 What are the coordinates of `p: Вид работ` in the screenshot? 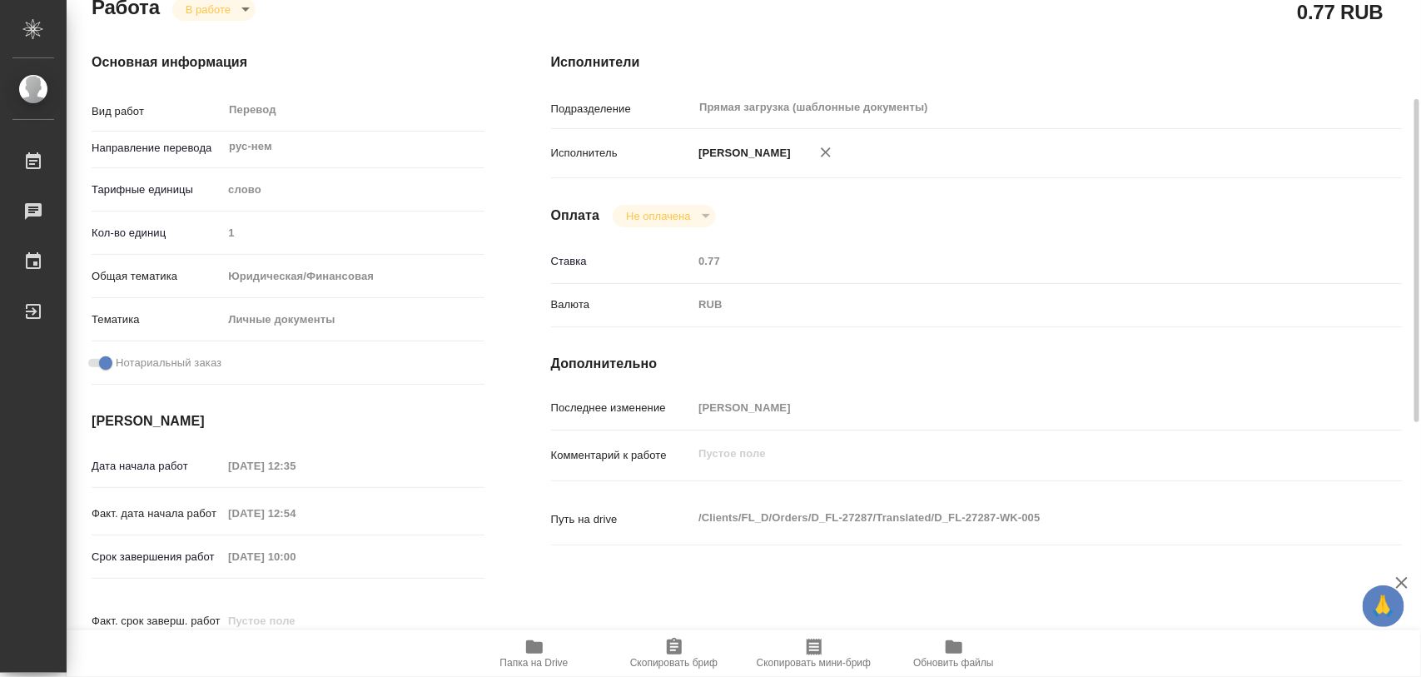 It's located at (157, 112).